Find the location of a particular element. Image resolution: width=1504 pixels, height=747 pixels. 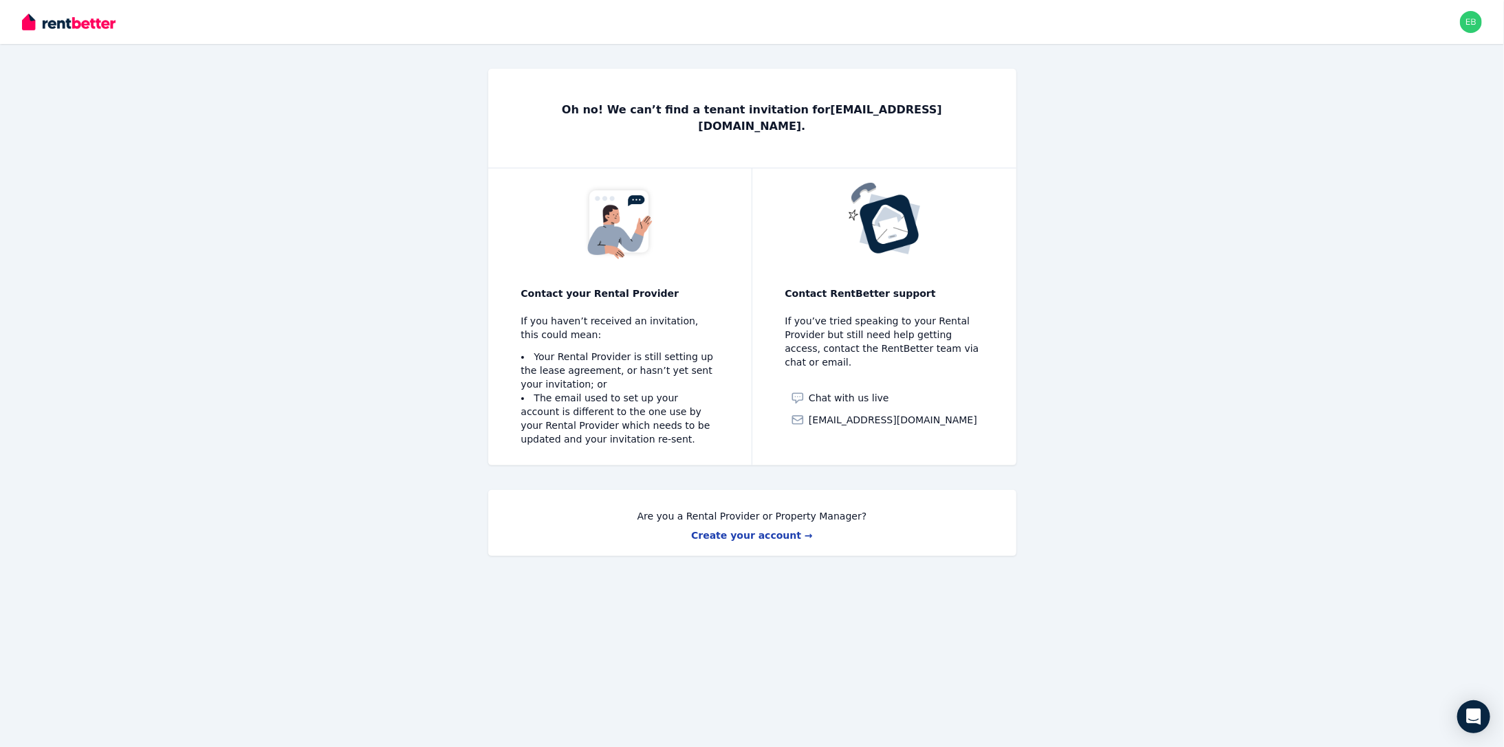

li: The email used to set up your account is different to the one use by your Rental Provider which n... is located at coordinates (620, 419).